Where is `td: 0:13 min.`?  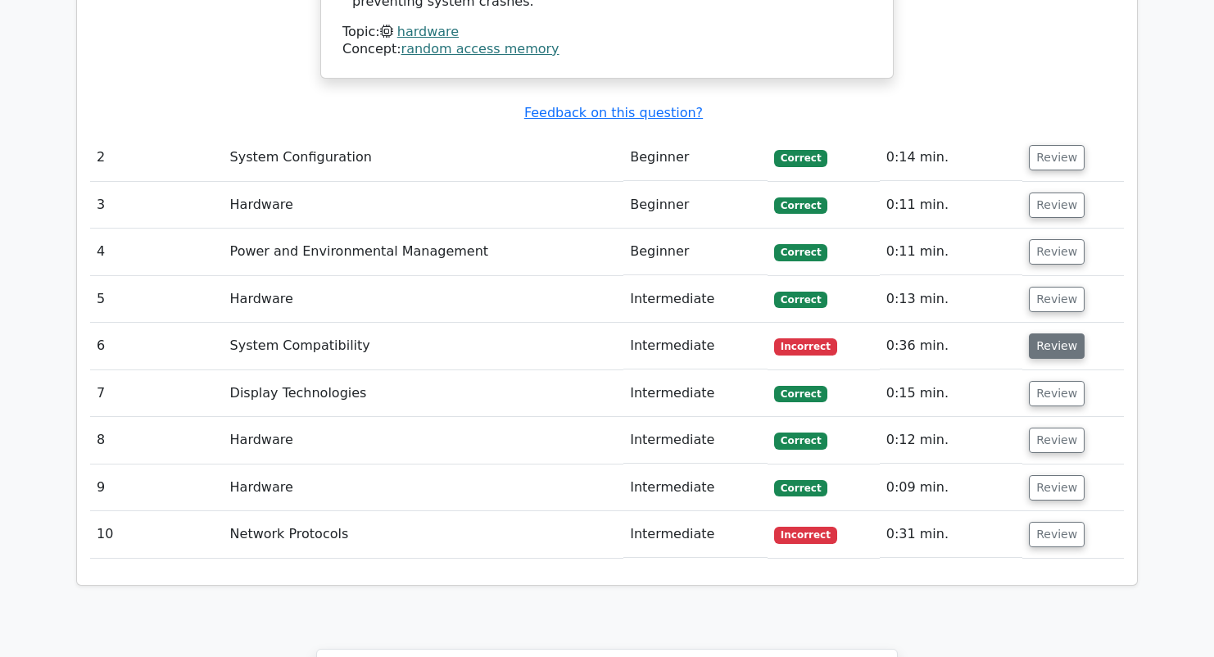 td: 0:13 min. is located at coordinates (951, 299).